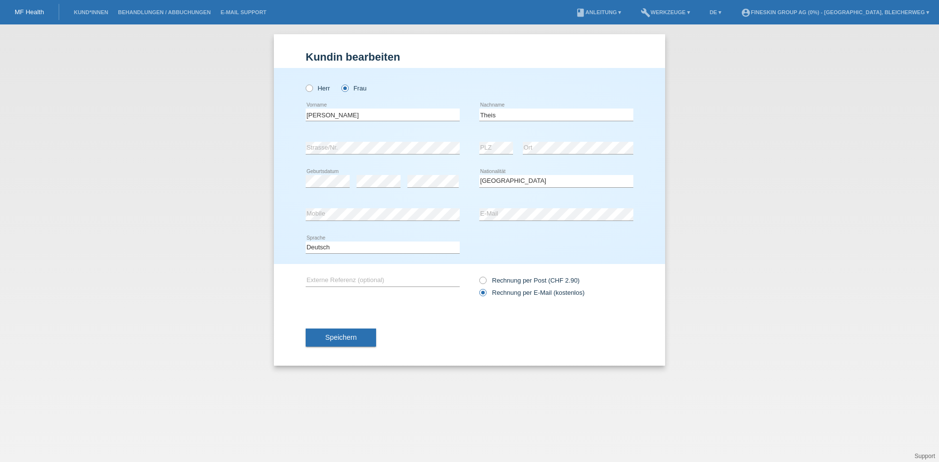 This screenshot has width=939, height=462. What do you see at coordinates (645, 13) in the screenshot?
I see `i: build` at bounding box center [645, 13].